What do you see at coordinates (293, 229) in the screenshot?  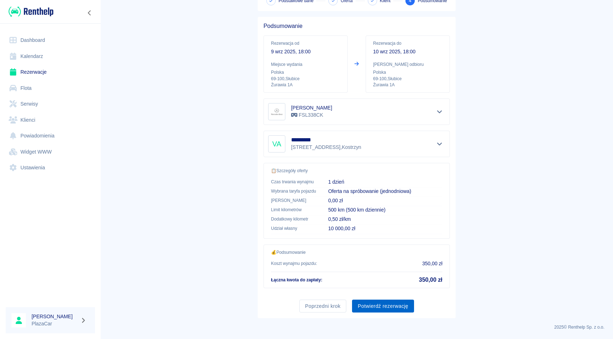 I see `p: Udział własny` at bounding box center [293, 229].